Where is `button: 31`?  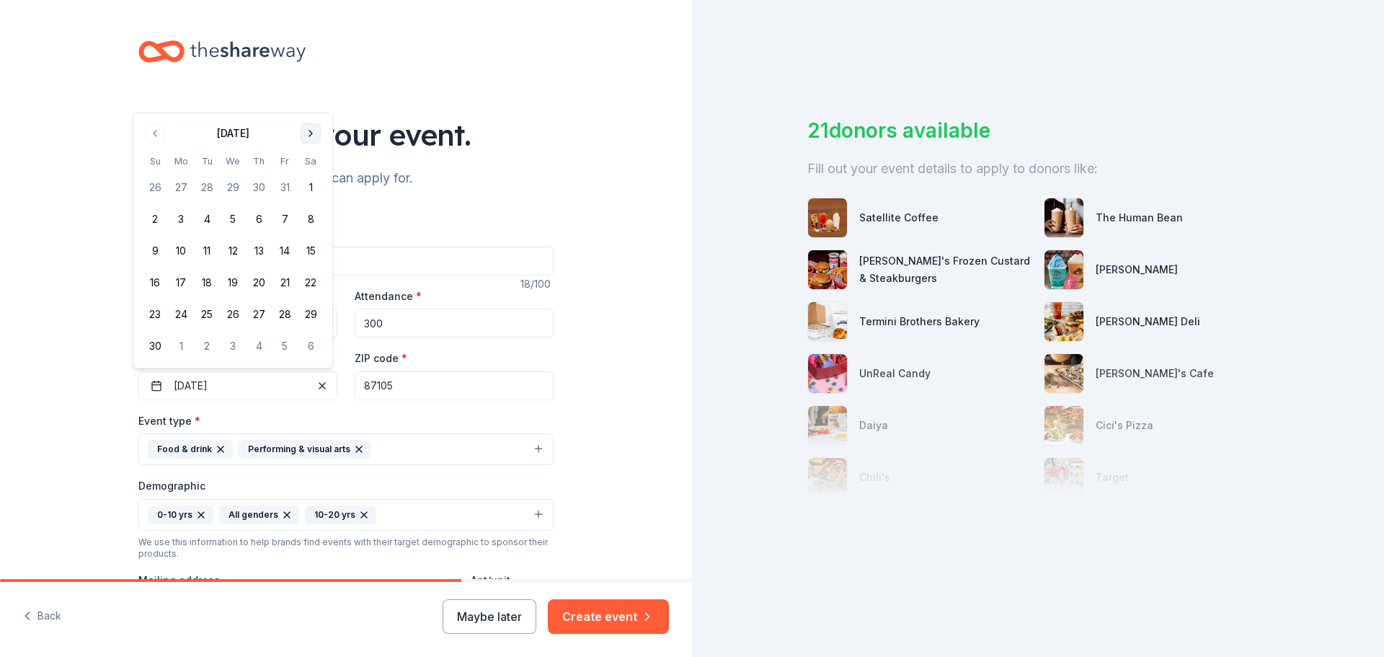
button: 31 is located at coordinates (285, 187).